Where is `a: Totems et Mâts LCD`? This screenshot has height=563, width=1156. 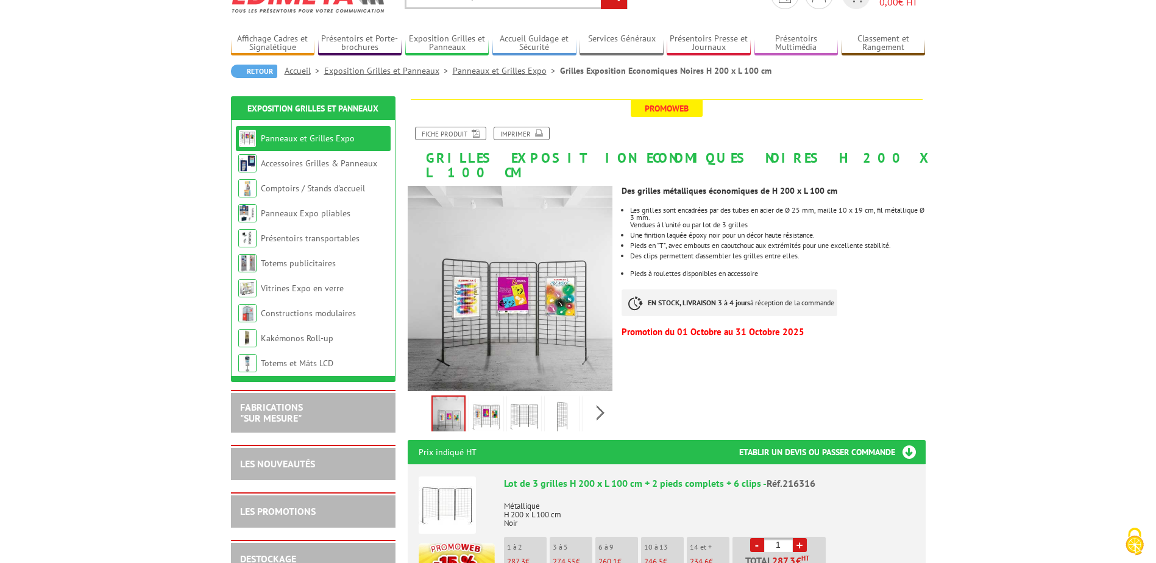
a: Totems et Mâts LCD is located at coordinates (297, 363).